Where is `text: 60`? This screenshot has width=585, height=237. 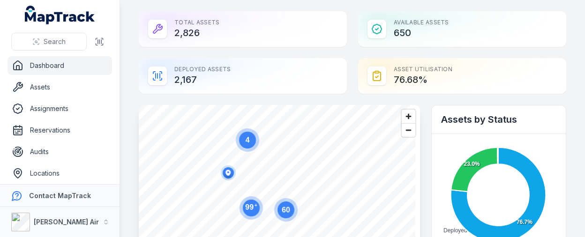 text: 60 is located at coordinates (286, 210).